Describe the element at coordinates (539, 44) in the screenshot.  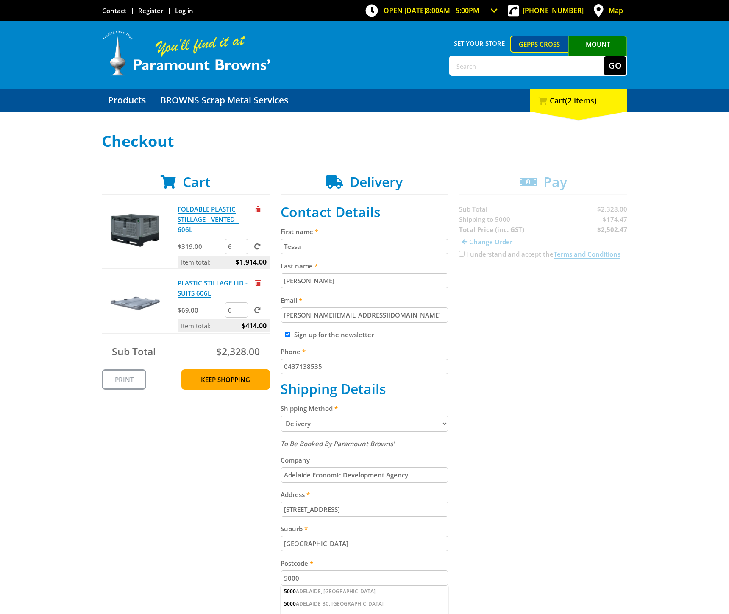
I see `a: Gepps Cross` at that location.